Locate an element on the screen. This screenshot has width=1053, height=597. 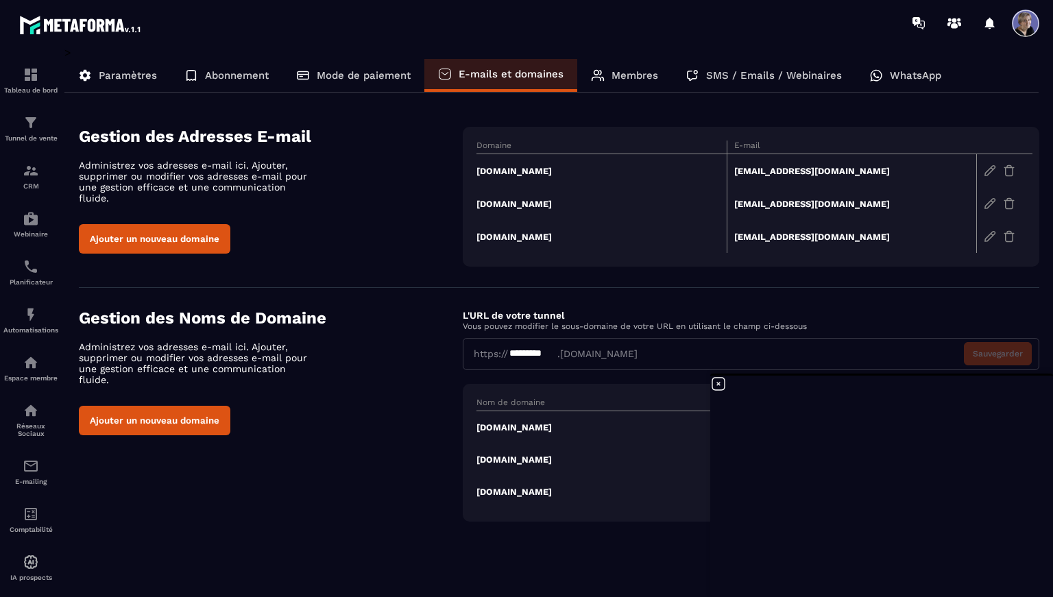
th: Nom de domaine is located at coordinates (667, 404).